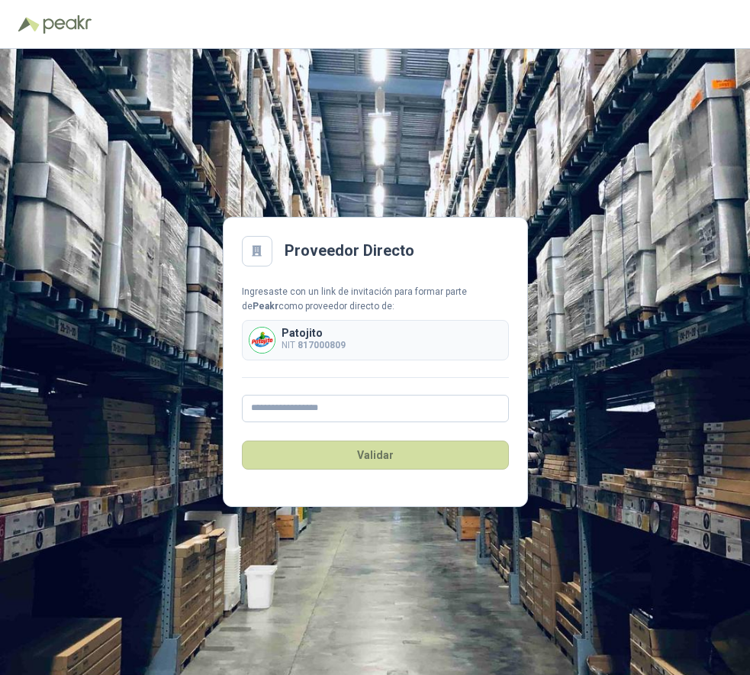 Image resolution: width=750 pixels, height=675 pixels. I want to click on div: Ingresaste con un link de invitación para formar parte de como proveedor directo de:, so click(375, 299).